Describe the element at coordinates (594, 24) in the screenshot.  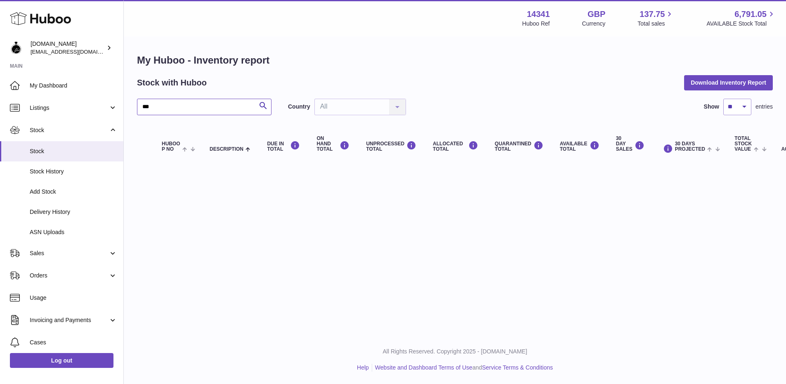
I see `div: Currency` at that location.